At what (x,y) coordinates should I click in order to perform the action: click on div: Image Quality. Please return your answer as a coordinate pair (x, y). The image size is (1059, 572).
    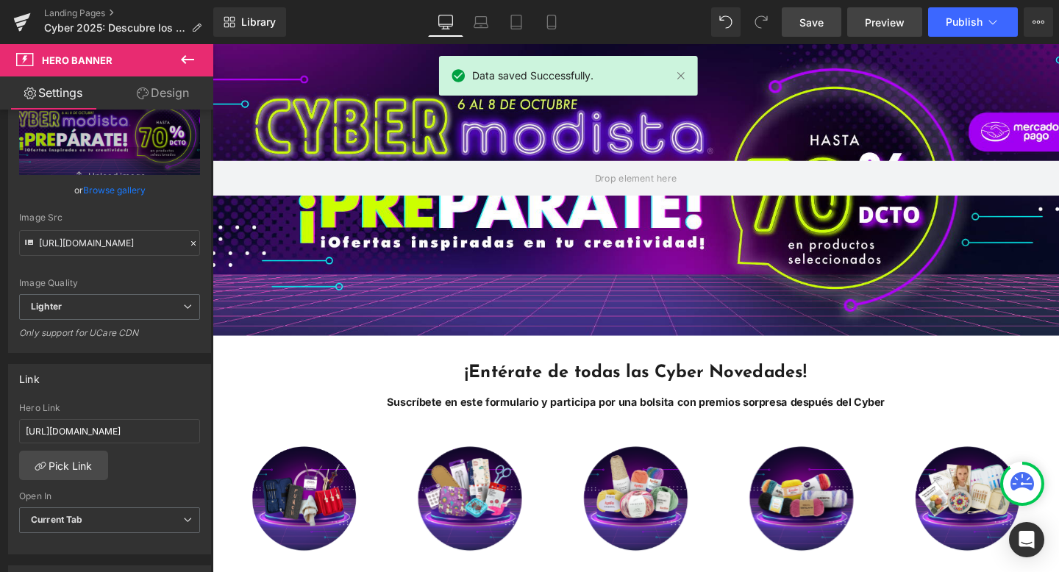
    Looking at the image, I should click on (110, 283).